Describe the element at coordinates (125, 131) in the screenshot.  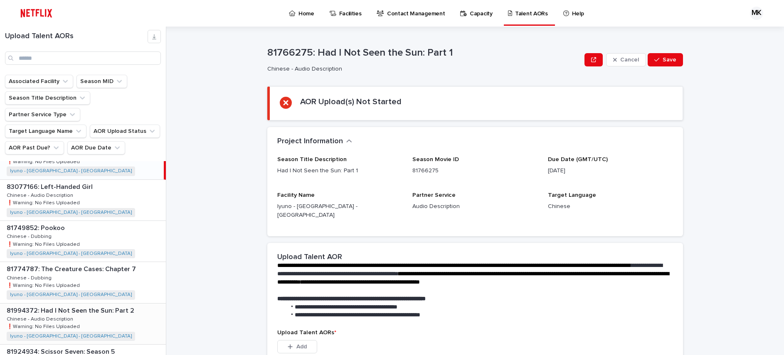
I see `button: AOR Upload Status` at that location.